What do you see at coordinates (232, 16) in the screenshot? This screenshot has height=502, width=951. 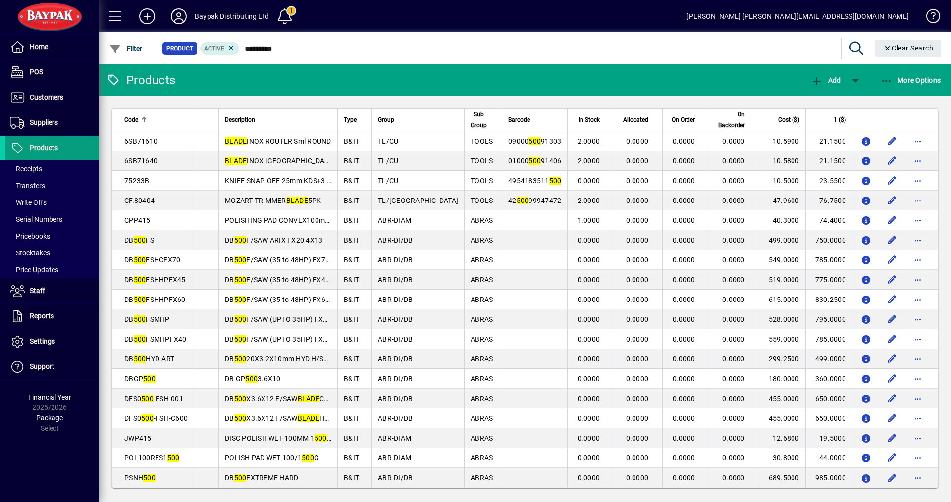 I see `div: Baypak Distributing Ltd` at bounding box center [232, 16].